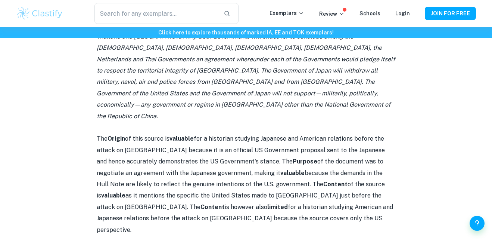 The image size is (492, 242). I want to click on strong: limited, so click(277, 207).